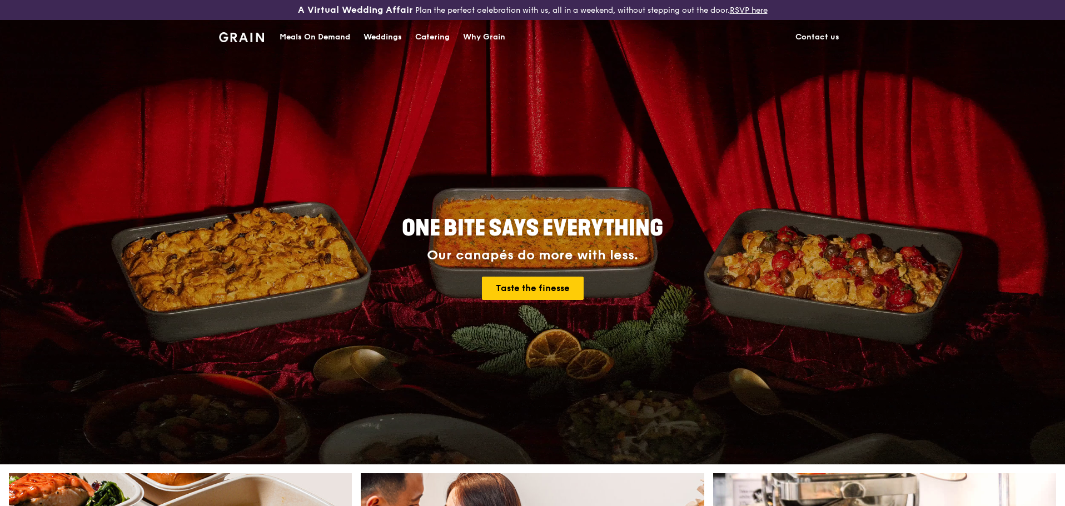  I want to click on div: Catering, so click(432, 37).